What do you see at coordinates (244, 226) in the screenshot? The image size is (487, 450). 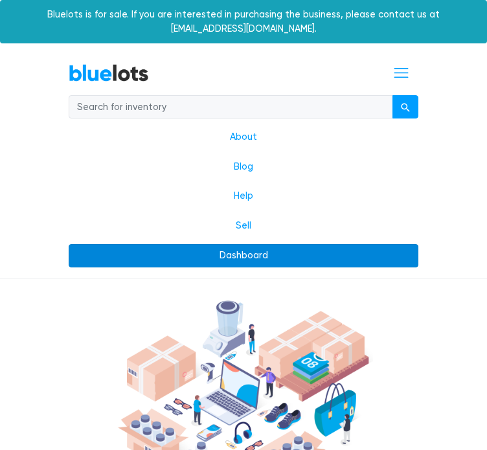 I see `a: Sell` at bounding box center [244, 226].